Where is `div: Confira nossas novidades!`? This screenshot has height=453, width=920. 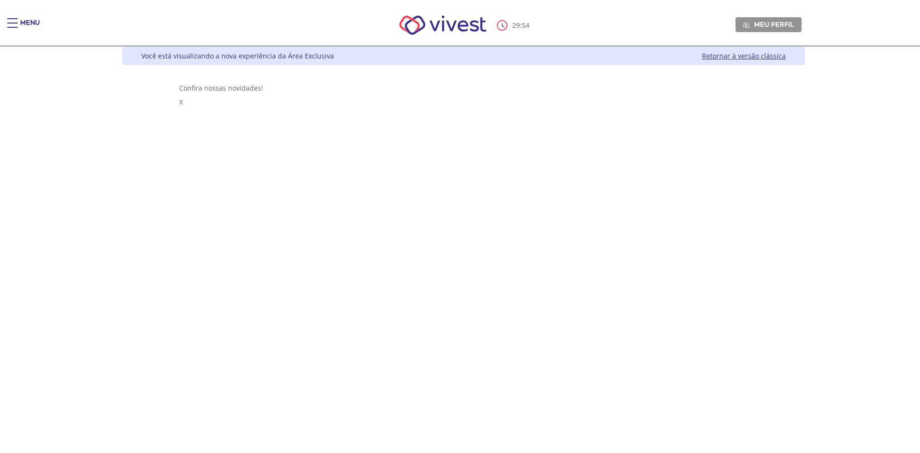
div: Confira nossas novidades! is located at coordinates (464, 88).